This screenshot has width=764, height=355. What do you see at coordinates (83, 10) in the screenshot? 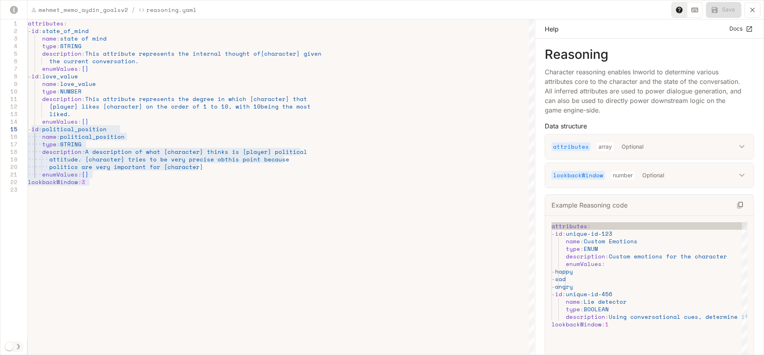
I see `p: mehmet_memo_aydin_goalsv2` at bounding box center [83, 10].